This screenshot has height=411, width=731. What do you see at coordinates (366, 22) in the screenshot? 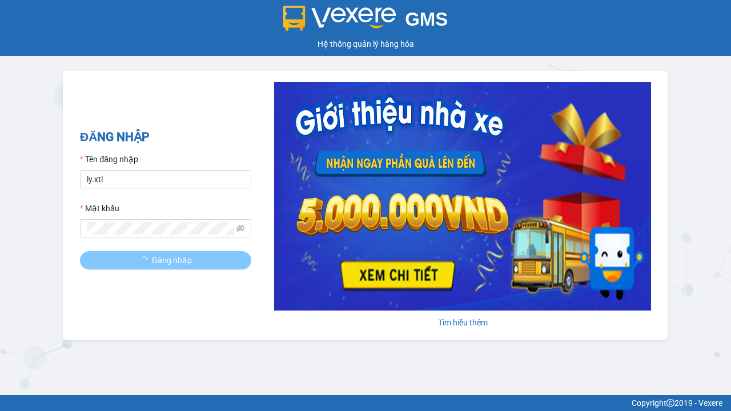
I see `a: GMS` at bounding box center [366, 22].